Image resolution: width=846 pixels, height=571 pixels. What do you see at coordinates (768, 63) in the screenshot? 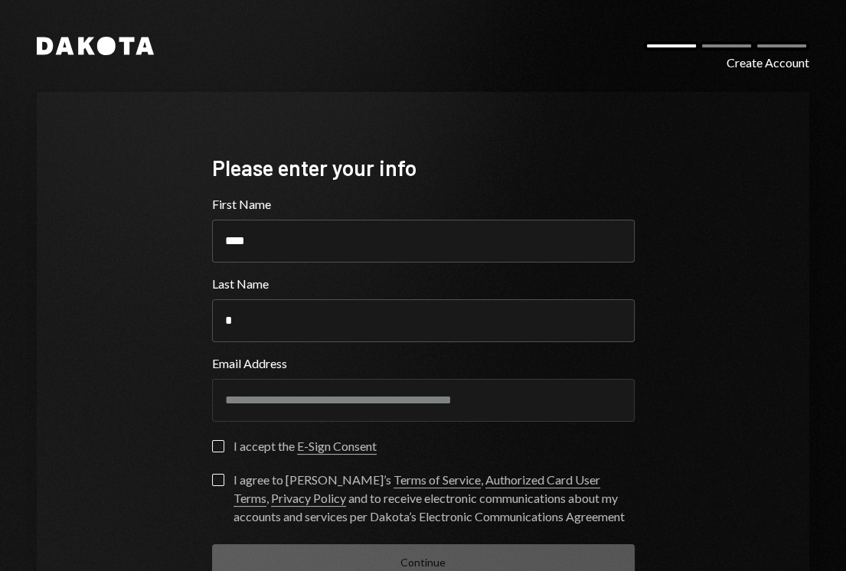
I see `div: Create Account` at bounding box center [768, 63].